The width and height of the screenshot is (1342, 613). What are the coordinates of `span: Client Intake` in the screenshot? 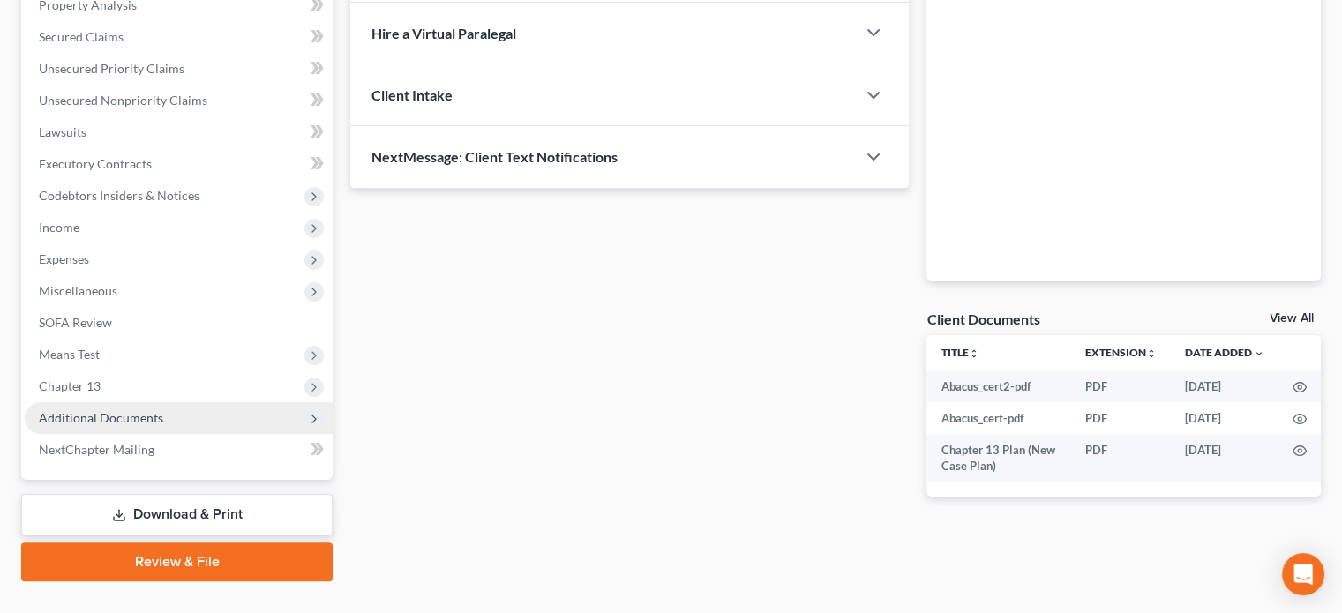 It's located at (412, 94).